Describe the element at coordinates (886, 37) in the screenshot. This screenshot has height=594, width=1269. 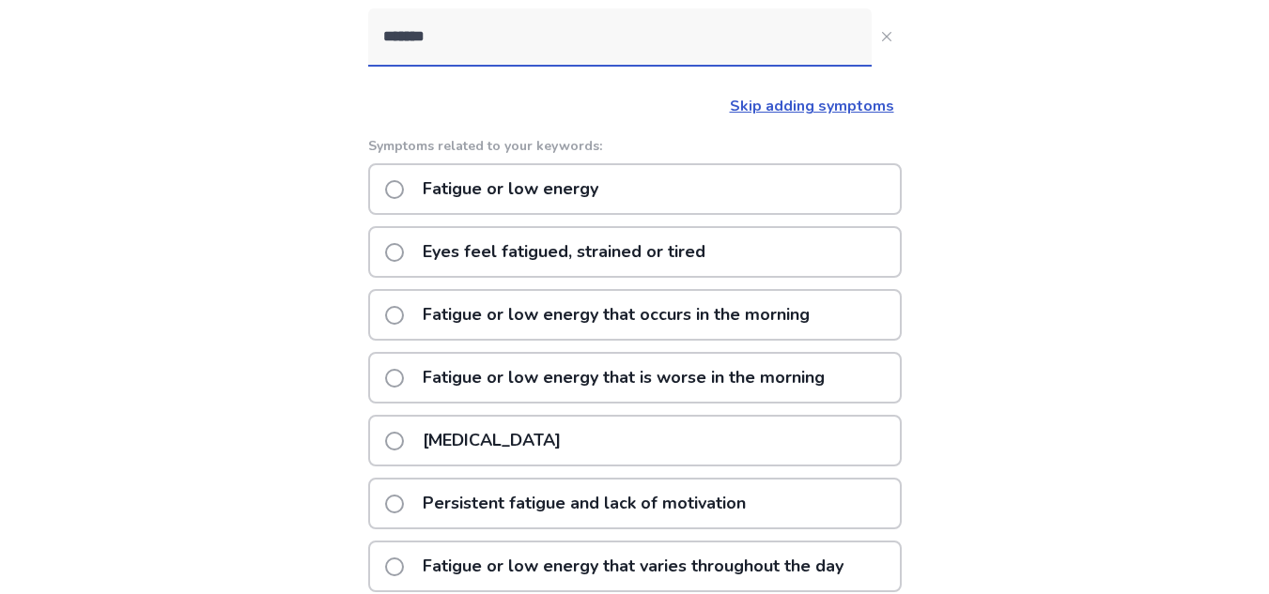
I see `button: Close` at that location.